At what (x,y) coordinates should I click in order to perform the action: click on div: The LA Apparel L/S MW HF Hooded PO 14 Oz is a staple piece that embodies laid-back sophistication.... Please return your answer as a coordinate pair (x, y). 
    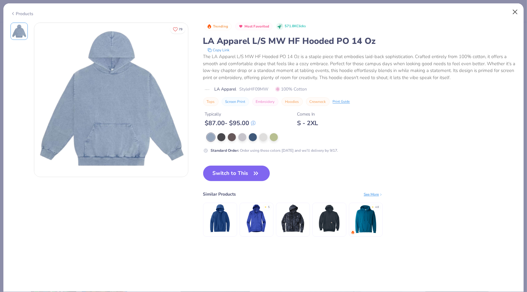
    Looking at the image, I should click on (360, 67).